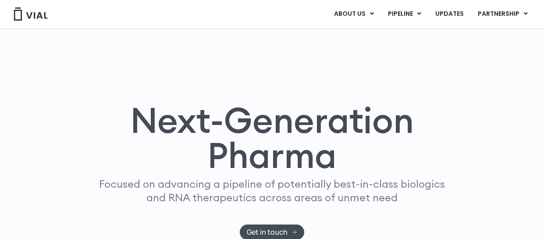 The image size is (544, 239). Describe the element at coordinates (449, 14) in the screenshot. I see `a: UPDATES` at that location.